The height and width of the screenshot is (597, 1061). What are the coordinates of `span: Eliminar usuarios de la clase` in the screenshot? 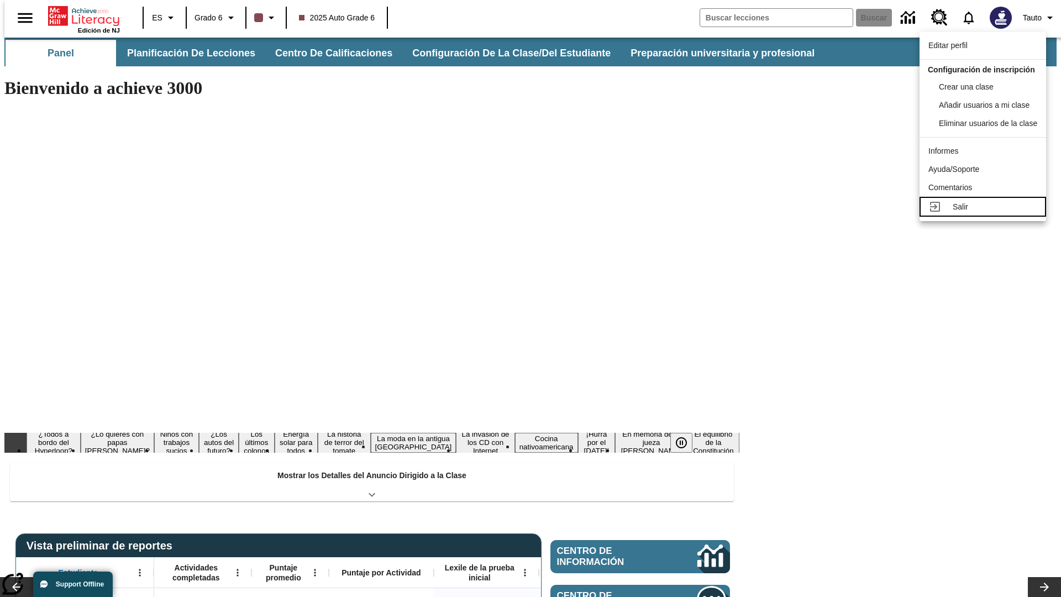 It's located at (988, 123).